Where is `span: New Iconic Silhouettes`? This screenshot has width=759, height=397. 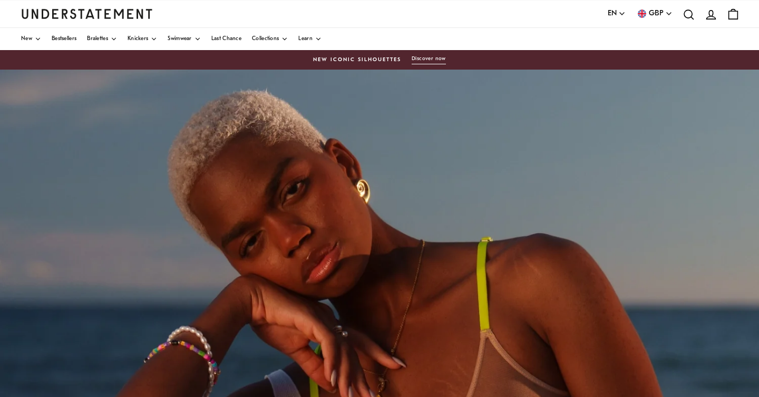
span: New Iconic Silhouettes is located at coordinates (357, 60).